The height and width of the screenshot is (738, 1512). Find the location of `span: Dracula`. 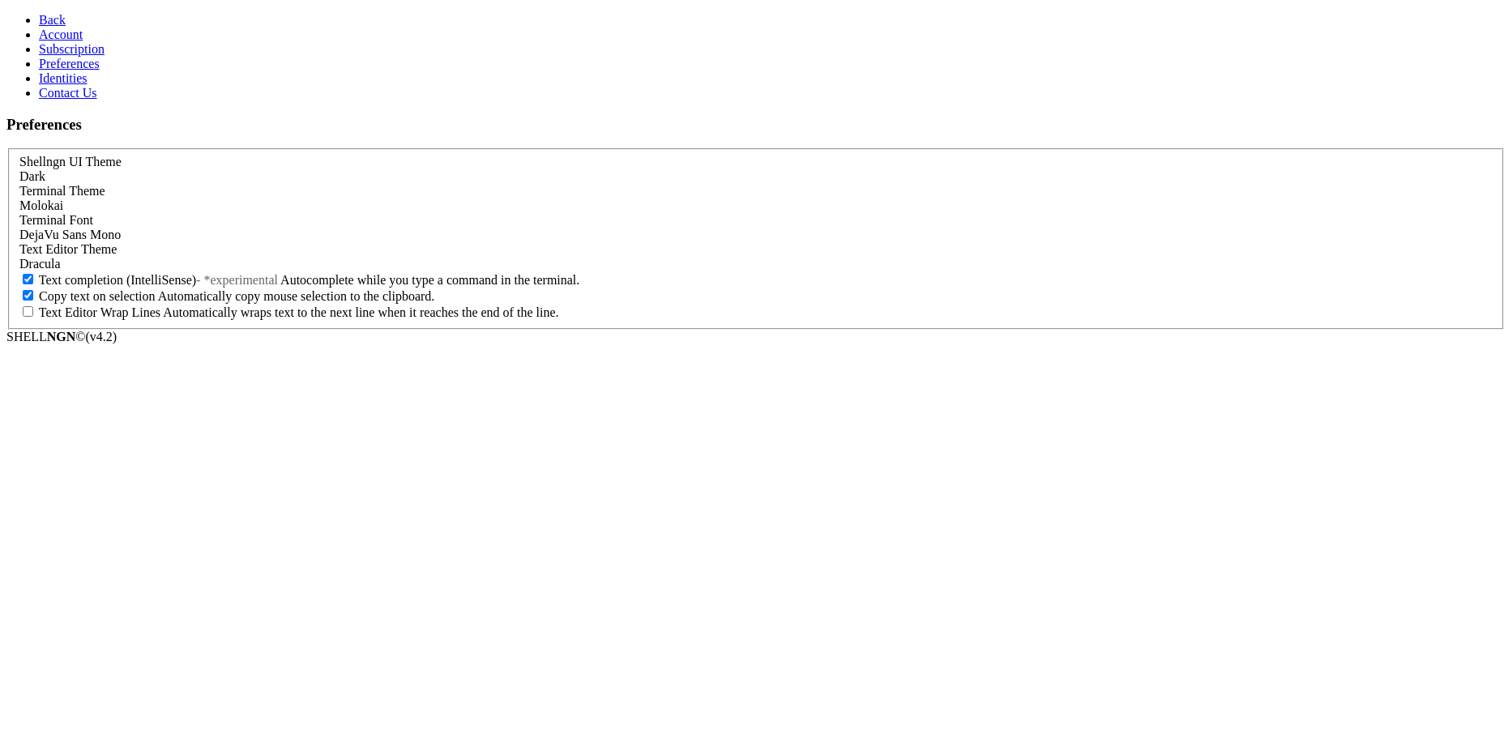

span: Dracula is located at coordinates (40, 263).